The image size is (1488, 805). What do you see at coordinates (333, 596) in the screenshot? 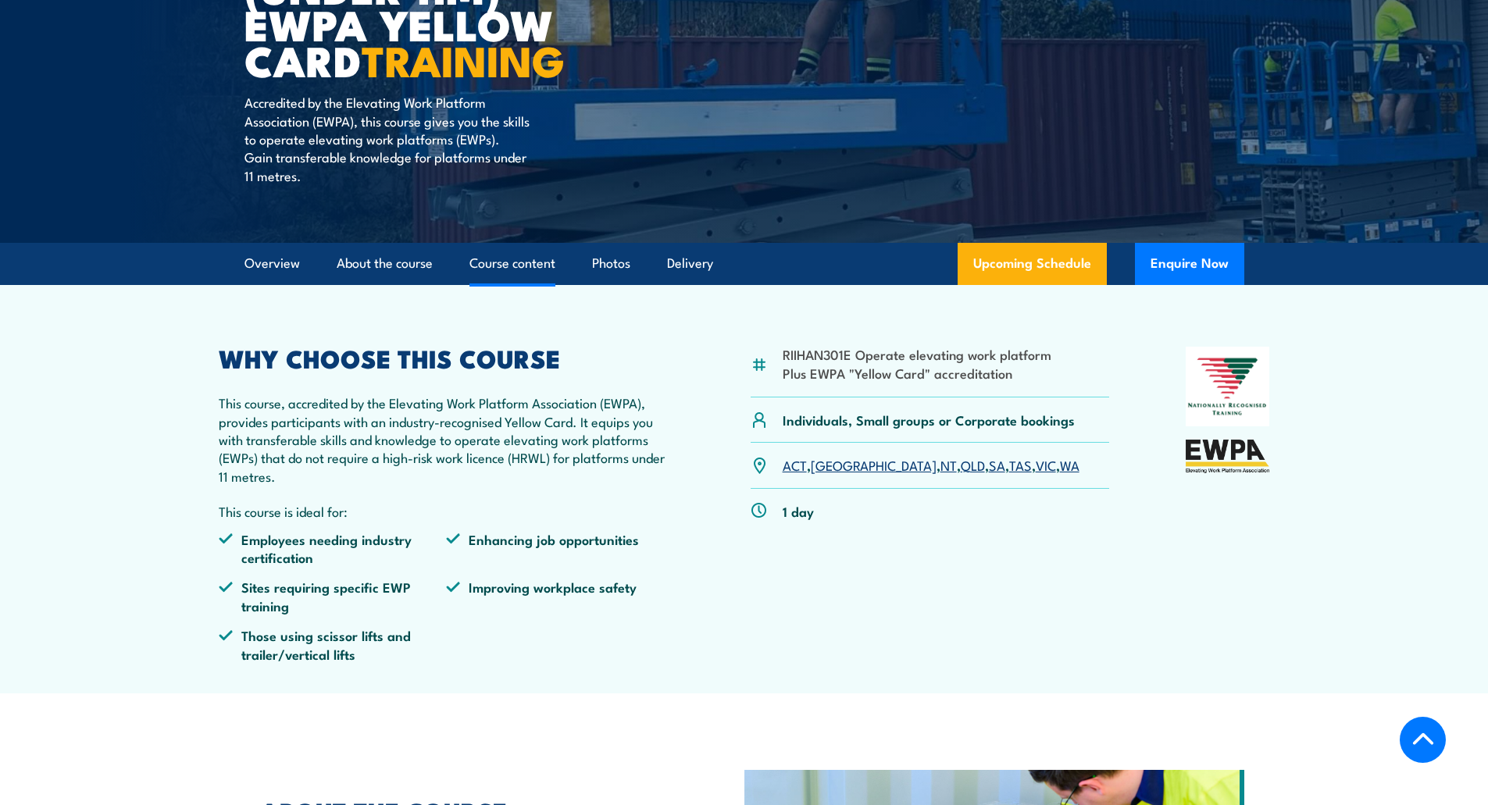
I see `li: Sites requiring specific EWP training` at bounding box center [333, 596].